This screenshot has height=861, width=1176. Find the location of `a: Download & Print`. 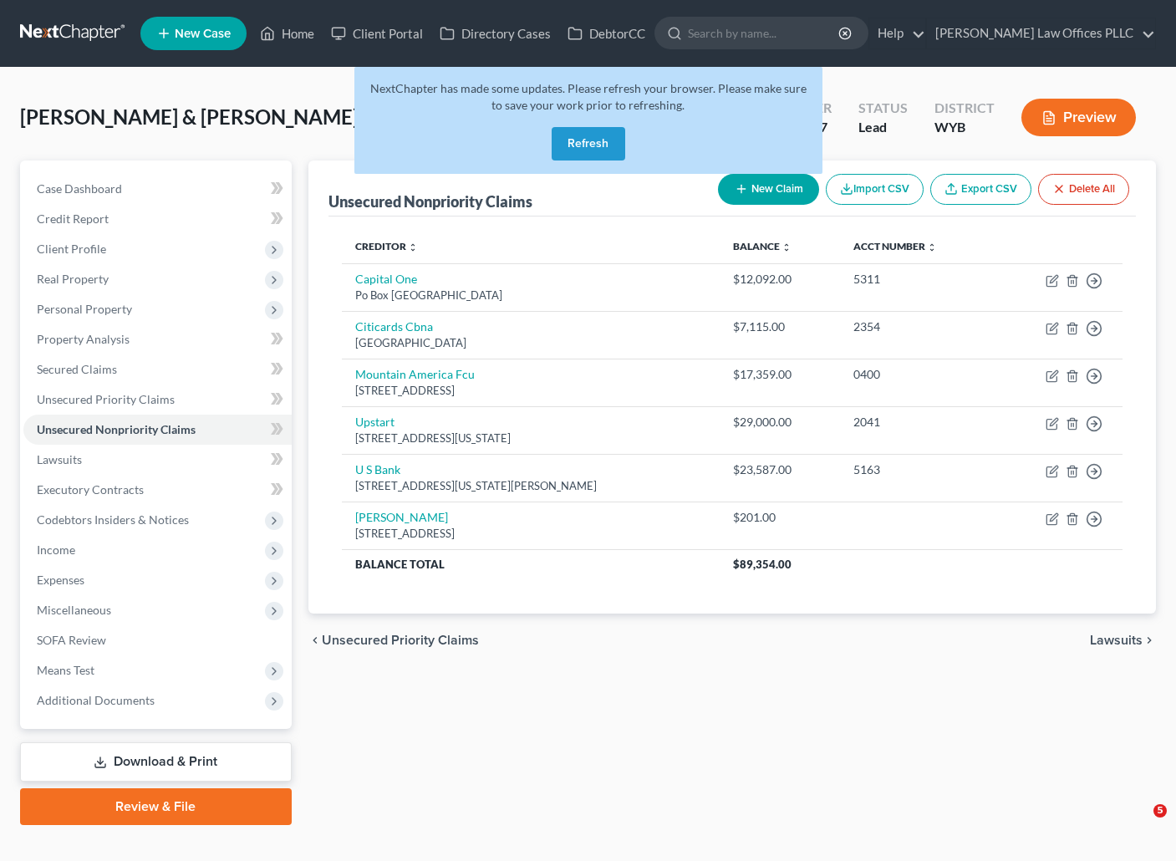

a: Download & Print is located at coordinates (155, 762).